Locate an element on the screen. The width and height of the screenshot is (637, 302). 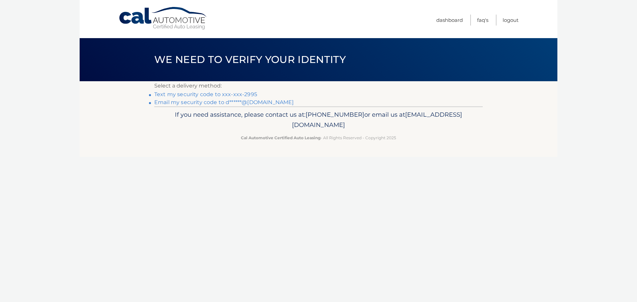
a: Text my security code to xxx-xxx-2995 is located at coordinates (206, 94).